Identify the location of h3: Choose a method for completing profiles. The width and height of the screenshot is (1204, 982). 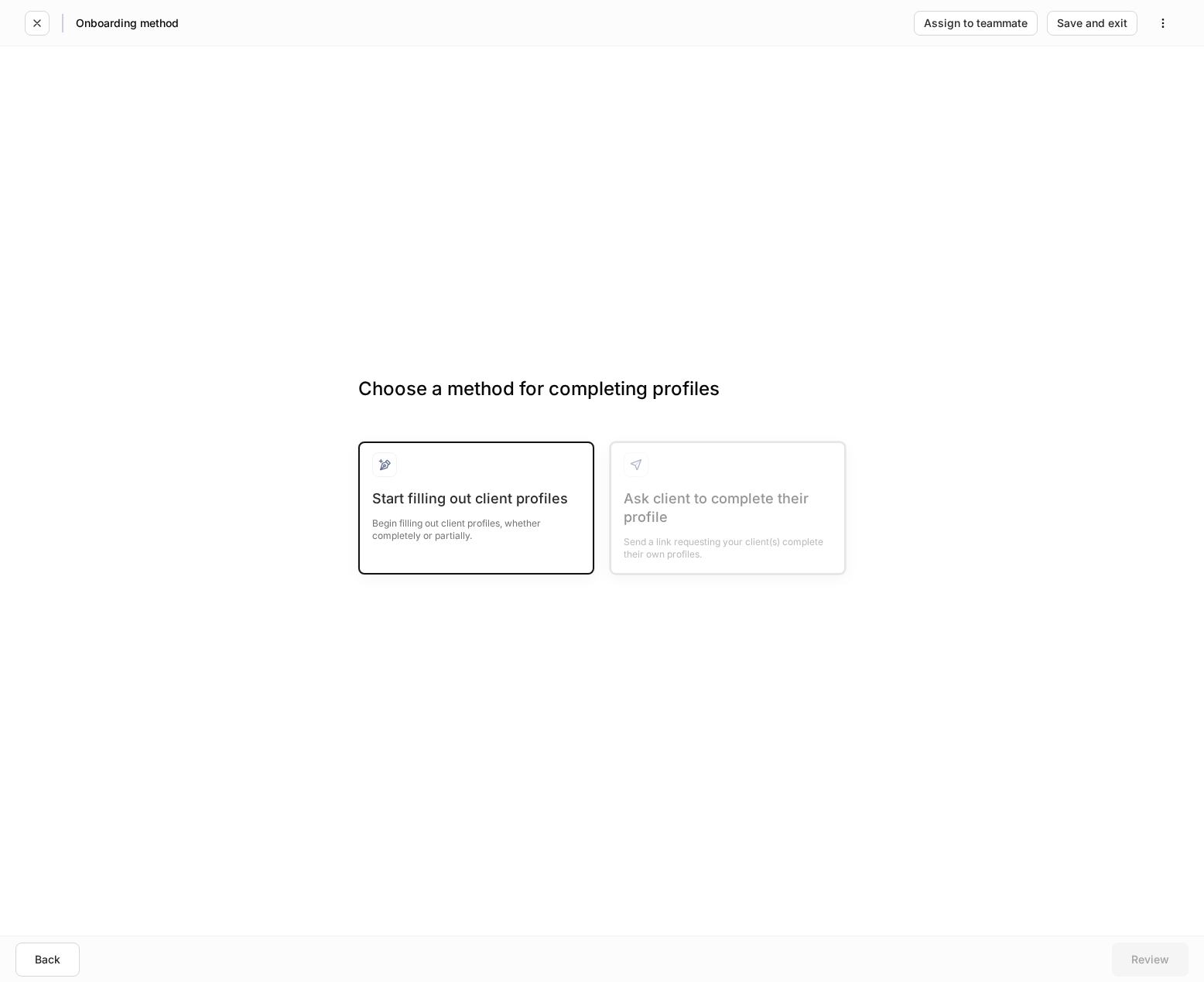
(602, 401).